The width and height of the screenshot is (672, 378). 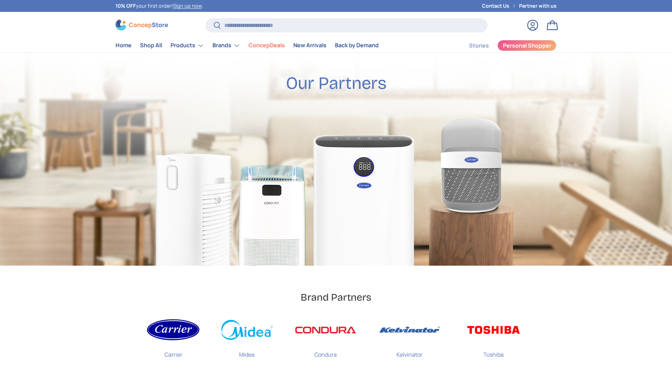 What do you see at coordinates (159, 6) in the screenshot?
I see `p: your first order! .` at bounding box center [159, 6].